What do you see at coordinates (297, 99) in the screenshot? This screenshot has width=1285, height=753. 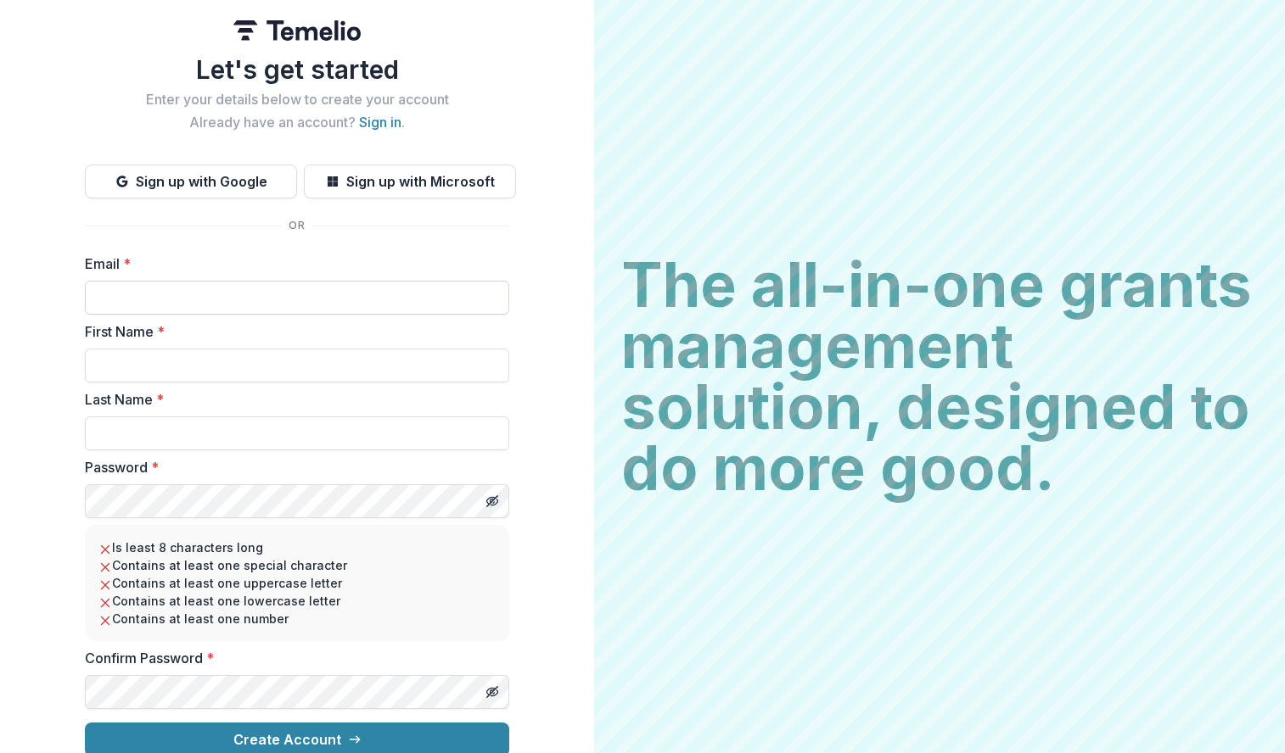 I see `h2: Enter your details below to create your account` at bounding box center [297, 99].